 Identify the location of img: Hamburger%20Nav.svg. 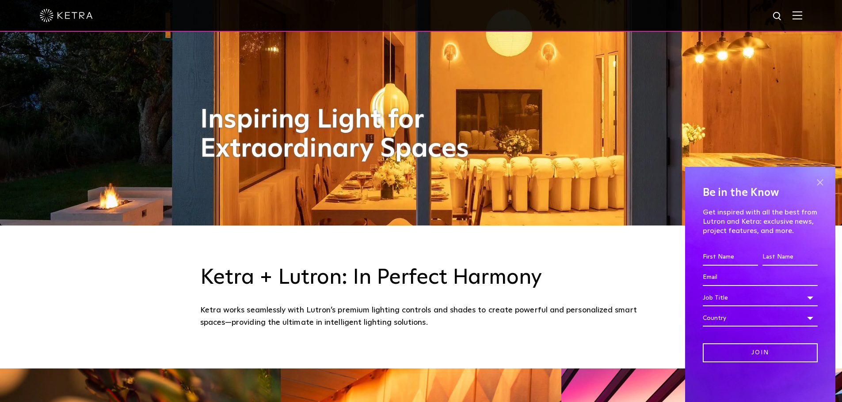
(797, 15).